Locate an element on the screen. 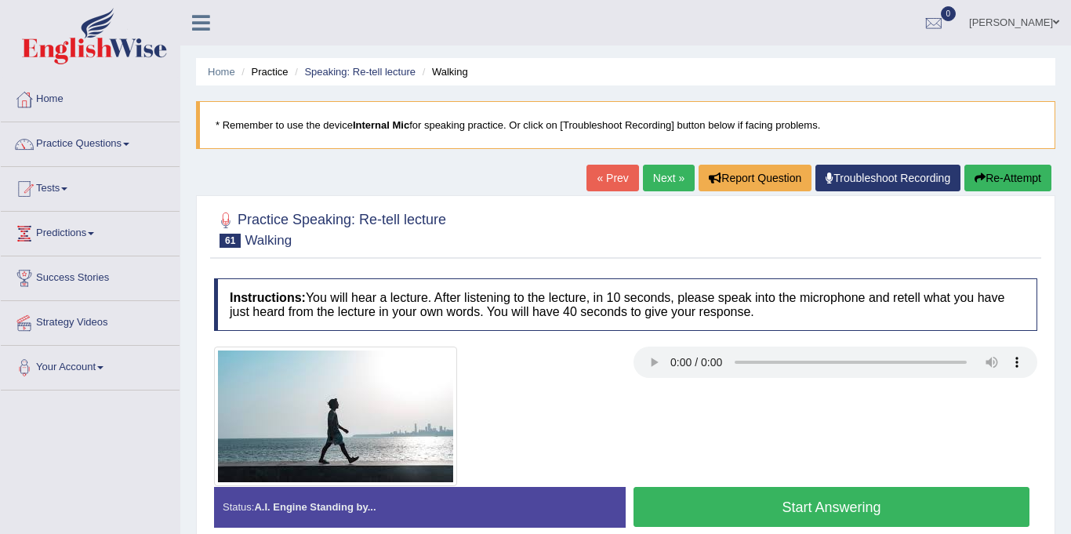 This screenshot has height=534, width=1071. small: Walking is located at coordinates (268, 240).